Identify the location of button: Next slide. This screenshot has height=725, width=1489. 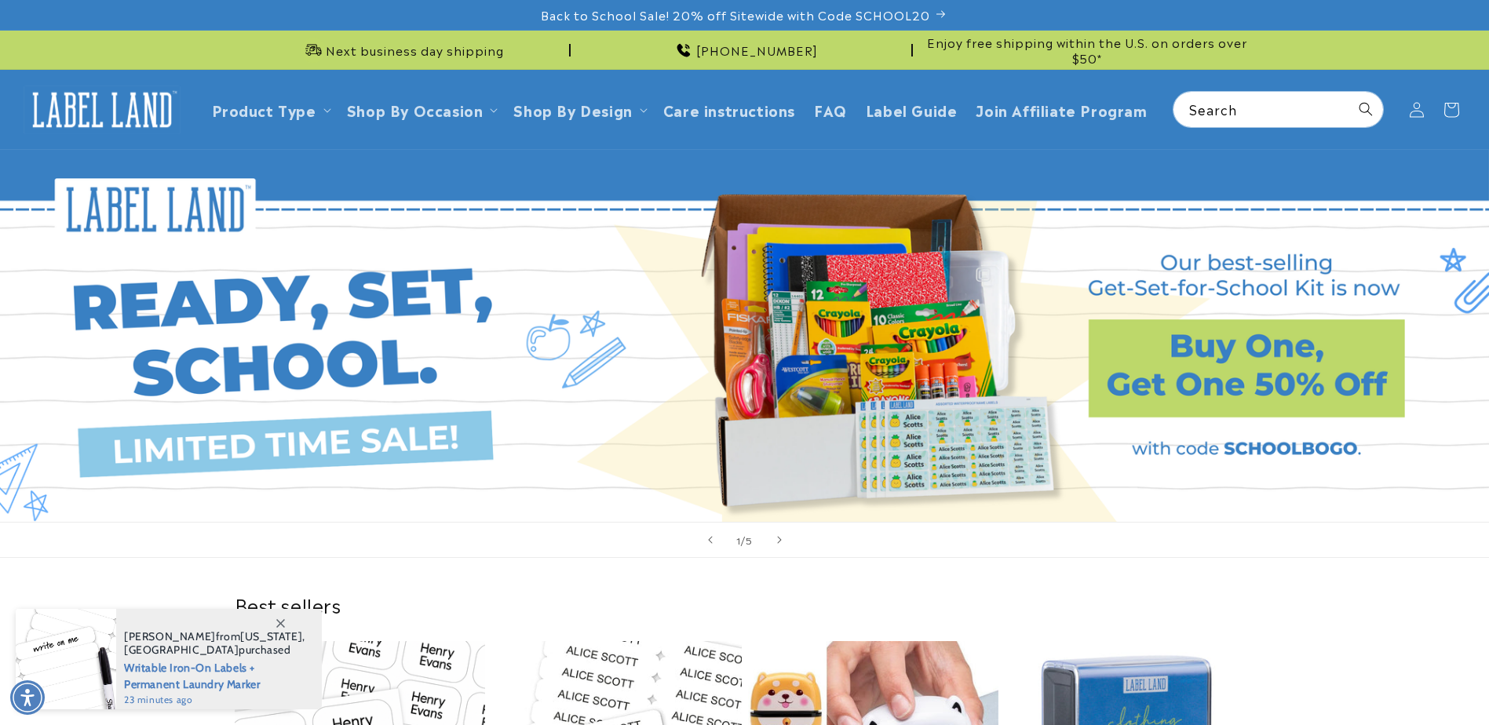
(779, 540).